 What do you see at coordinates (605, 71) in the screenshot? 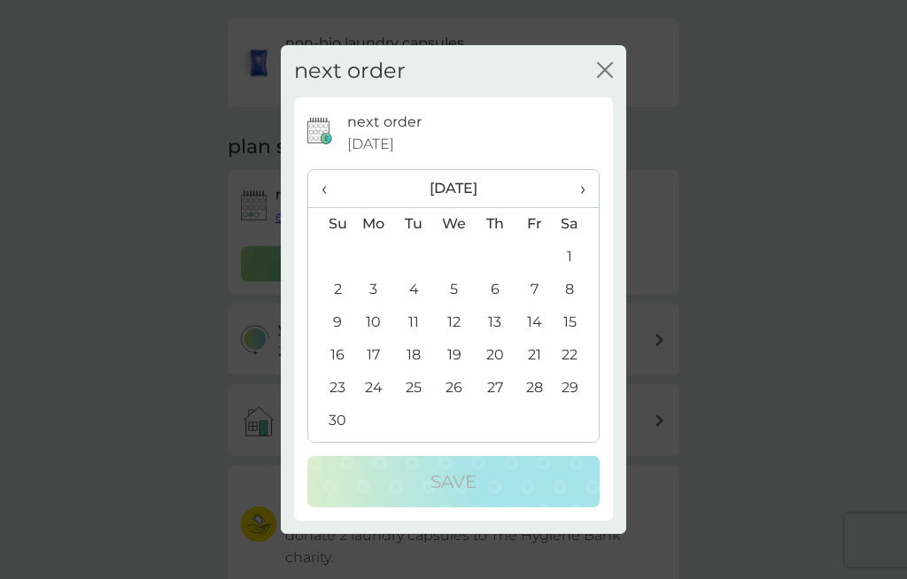
I see `button: close` at bounding box center [605, 71].